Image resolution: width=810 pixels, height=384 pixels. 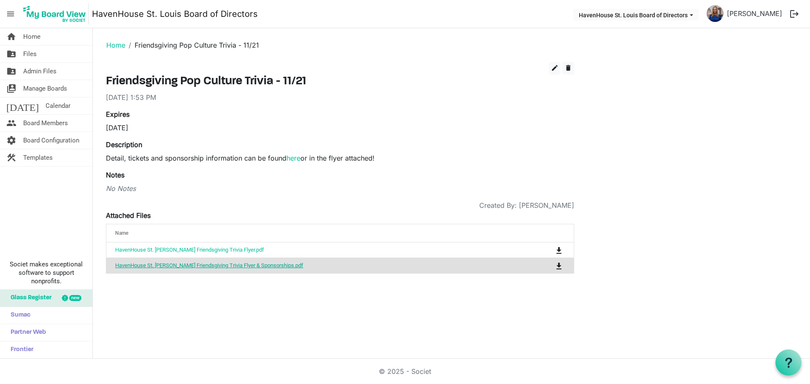 I want to click on td: HavenHouse St. Louis Friendsgiving Trivia Flyer & Sponsorships.pdf is template cell column header..., so click(x=314, y=265).